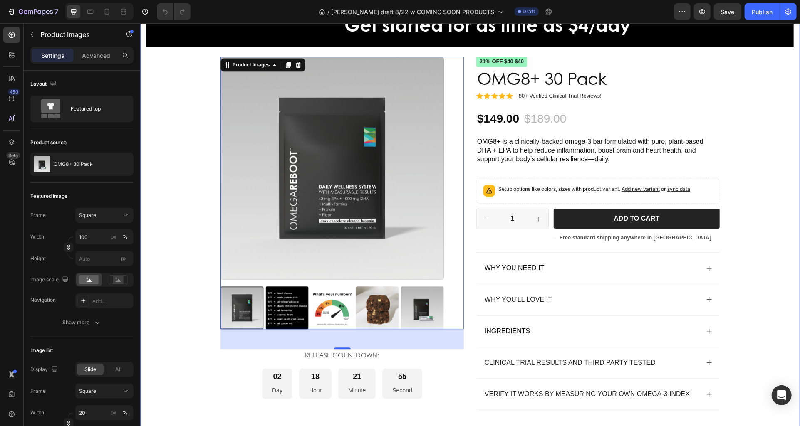 This screenshot has width=800, height=426. I want to click on div: Display, so click(45, 370).